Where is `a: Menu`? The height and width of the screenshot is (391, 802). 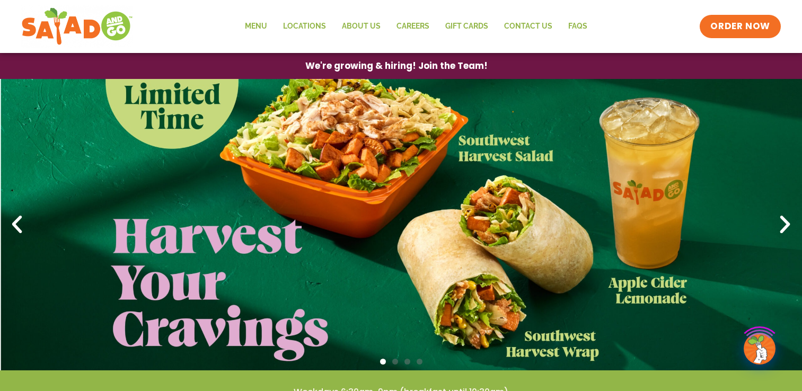
a: Menu is located at coordinates (256, 26).